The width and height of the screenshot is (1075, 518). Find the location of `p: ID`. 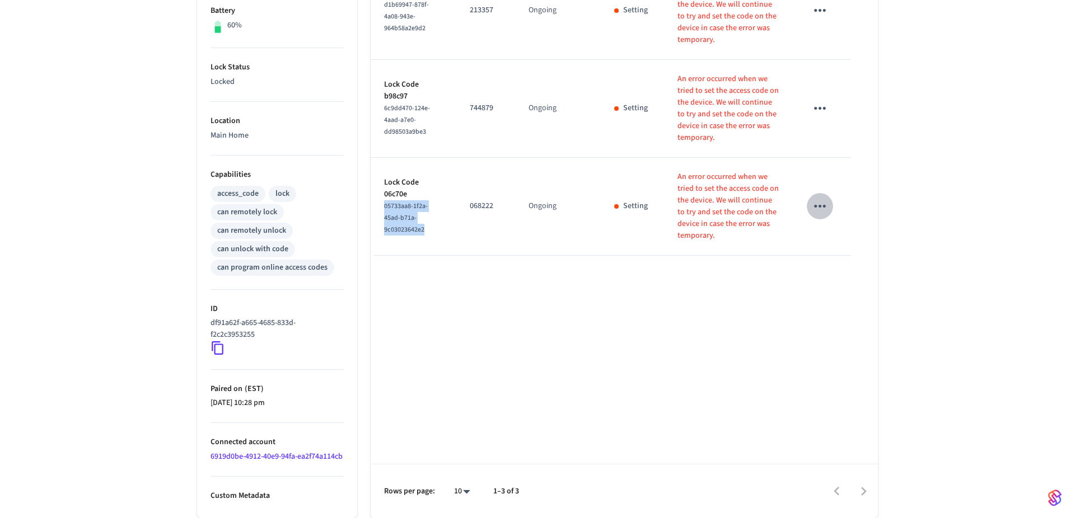

p: ID is located at coordinates (277, 309).